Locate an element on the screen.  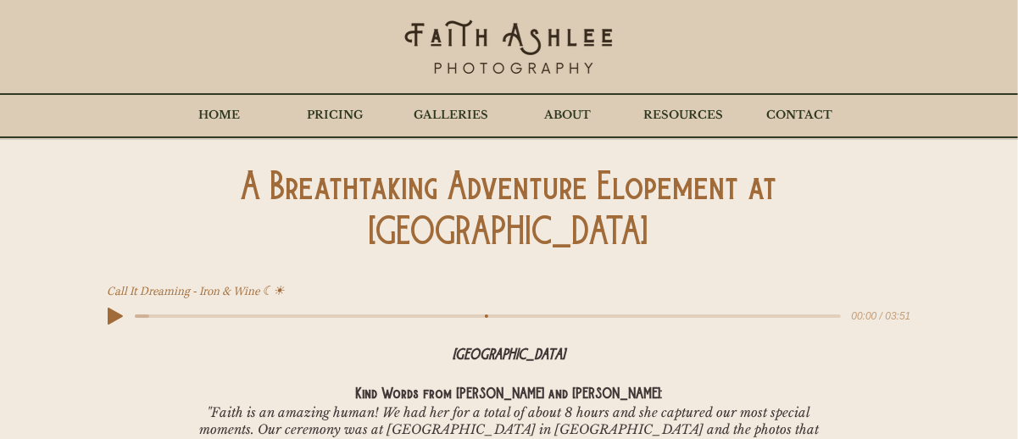
p: RESOURCES is located at coordinates (684, 115).